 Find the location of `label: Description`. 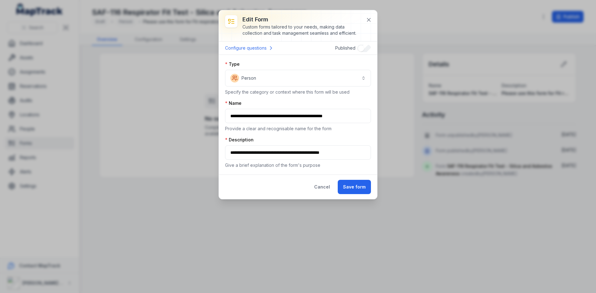

label: Description is located at coordinates (239, 140).